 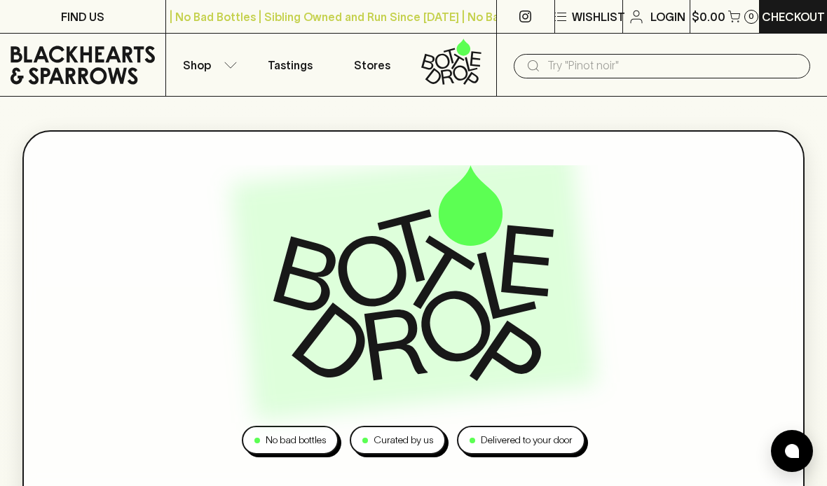 What do you see at coordinates (708, 17) in the screenshot?
I see `p: $0.00` at bounding box center [708, 17].